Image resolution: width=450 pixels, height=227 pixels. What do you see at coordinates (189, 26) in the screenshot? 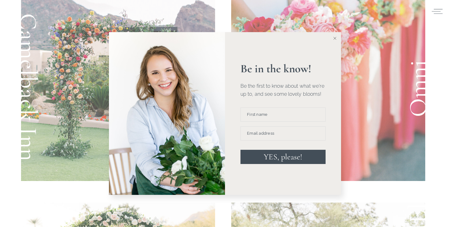
I see `button: Subscribe` at bounding box center [189, 26].